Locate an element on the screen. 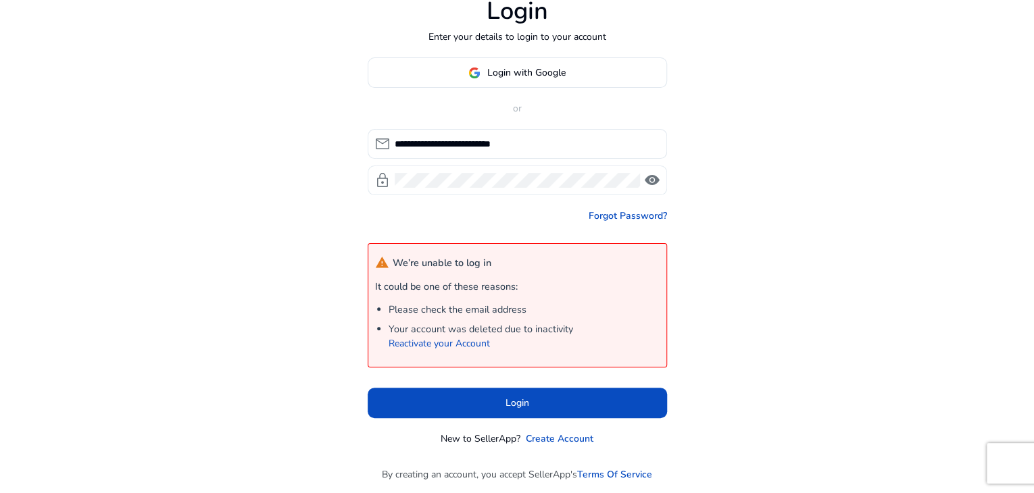 The height and width of the screenshot is (493, 1034). mat-icon: warning is located at coordinates (382, 263).